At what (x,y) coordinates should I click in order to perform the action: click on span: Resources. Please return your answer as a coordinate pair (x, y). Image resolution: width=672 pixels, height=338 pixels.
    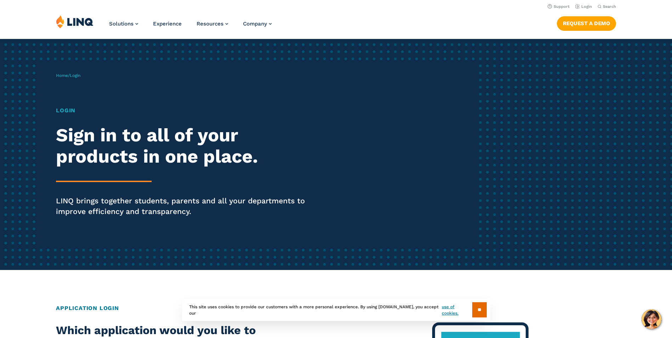
    Looking at the image, I should click on (210, 24).